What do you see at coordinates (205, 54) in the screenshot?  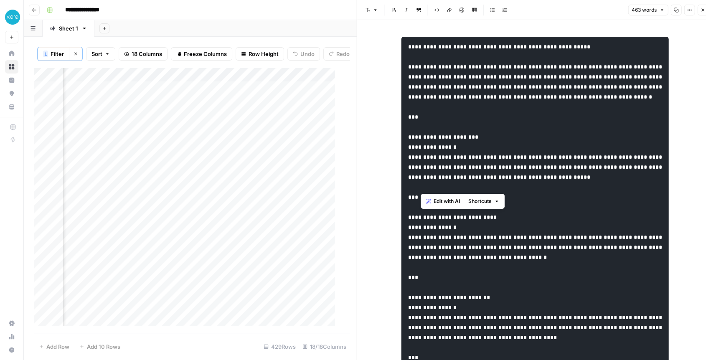 I see `span: Freeze Columns` at bounding box center [205, 54].